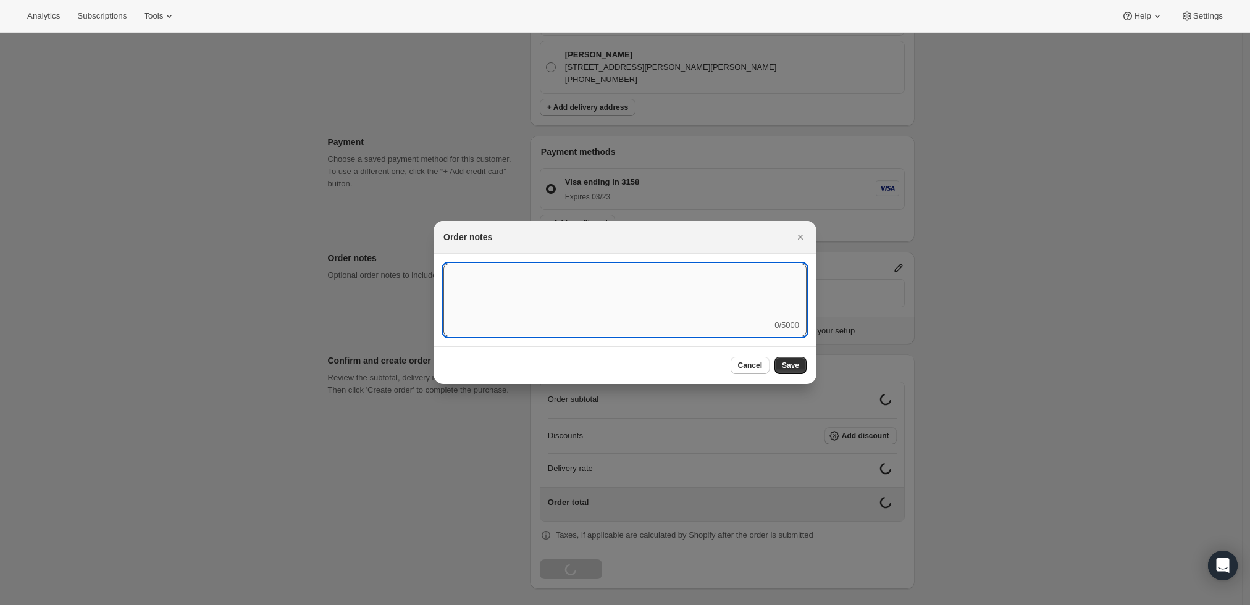  What do you see at coordinates (750, 366) in the screenshot?
I see `button: Cancel` at bounding box center [750, 366].